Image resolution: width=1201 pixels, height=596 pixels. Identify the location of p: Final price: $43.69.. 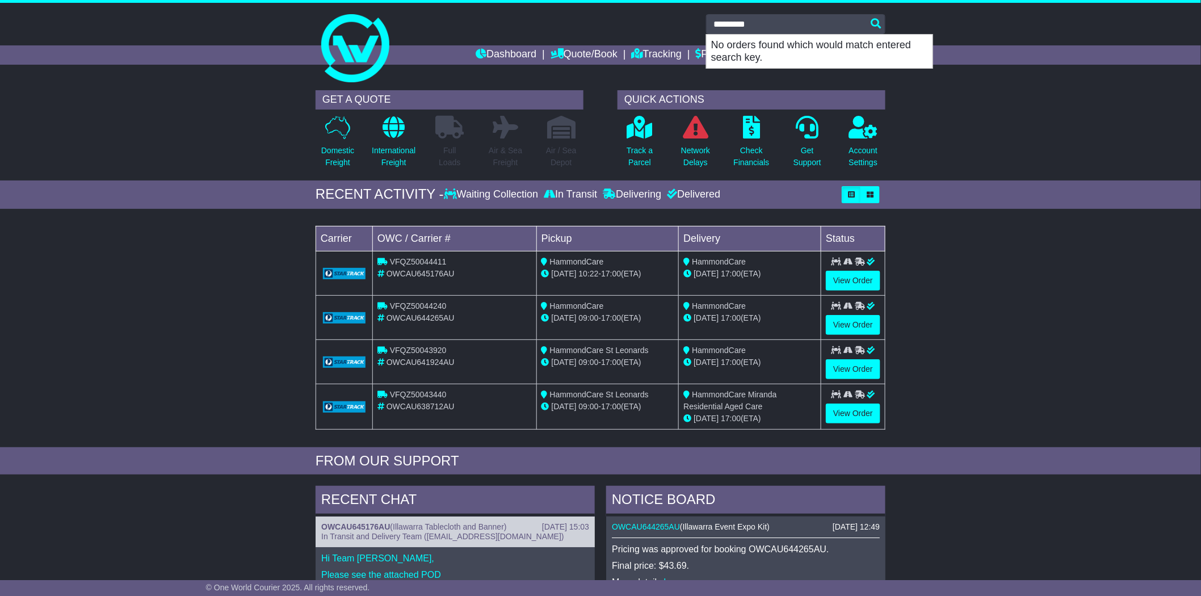
(746, 565).